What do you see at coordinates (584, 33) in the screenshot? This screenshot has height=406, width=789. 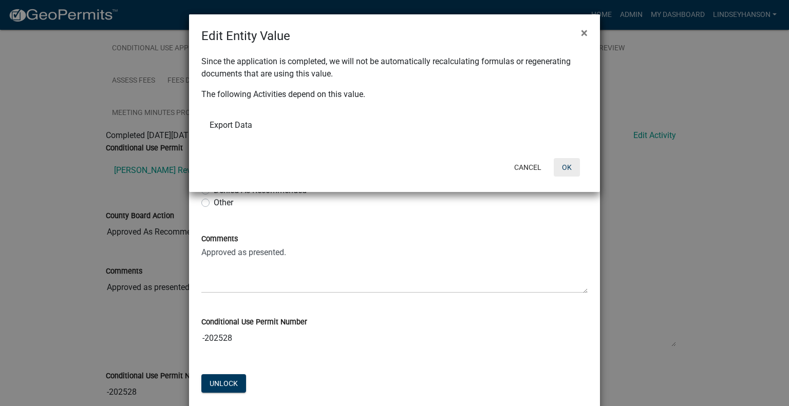 I see `button: Close` at bounding box center [584, 33].